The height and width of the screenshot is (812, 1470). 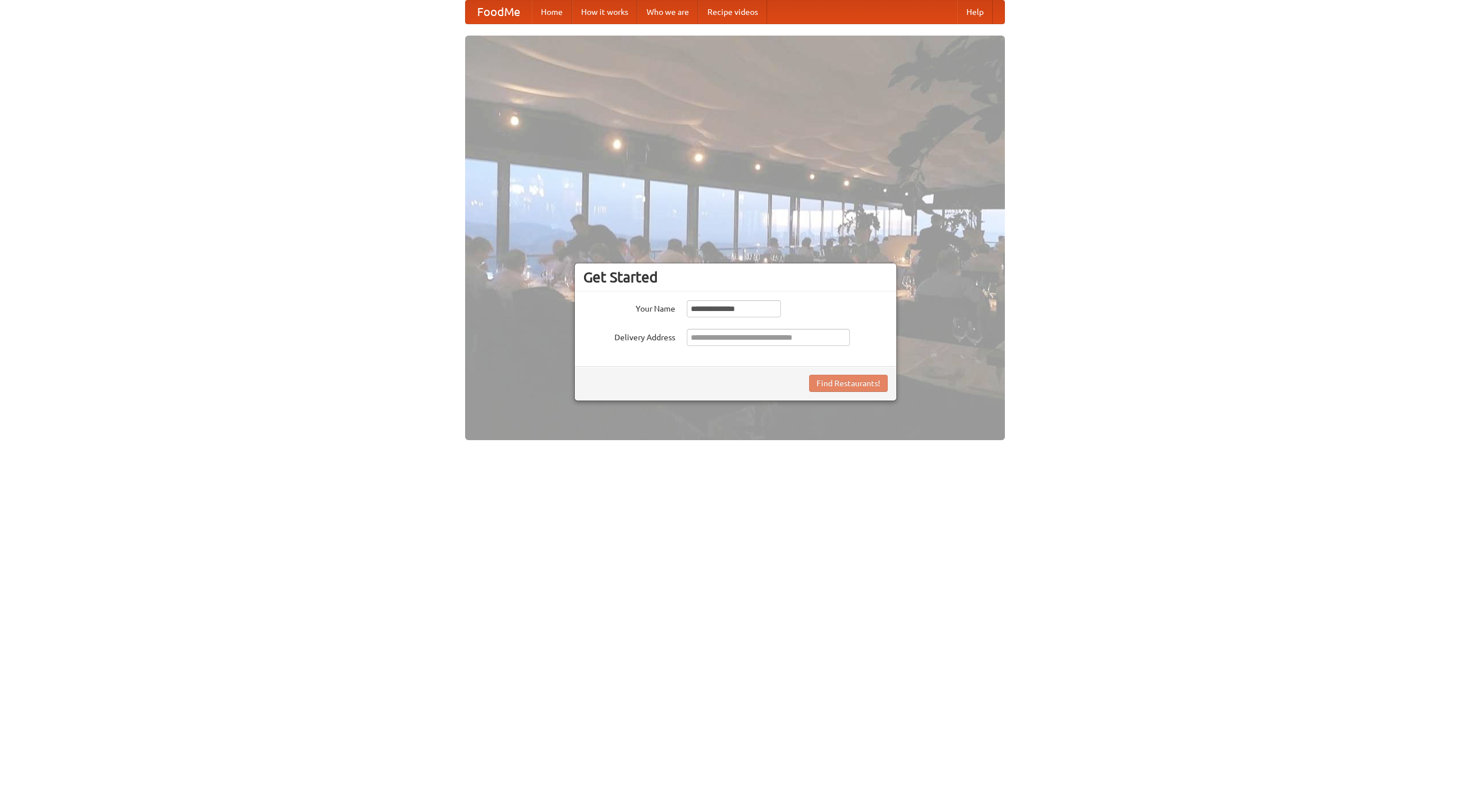 What do you see at coordinates (629, 307) in the screenshot?
I see `label: Your Name` at bounding box center [629, 307].